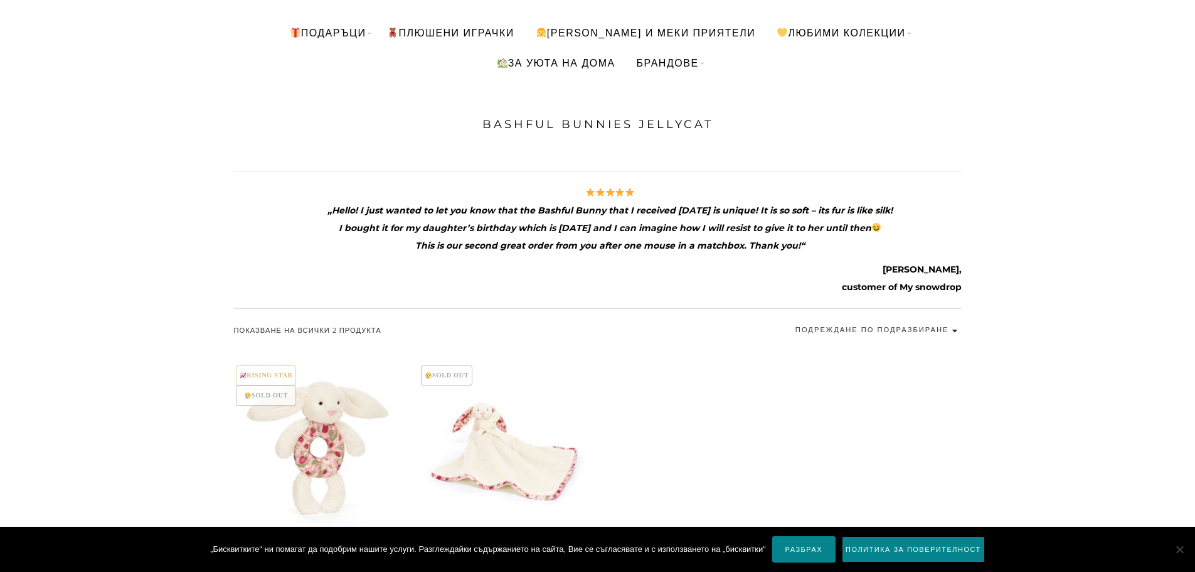 Image resolution: width=1195 pixels, height=572 pixels. I want to click on a: Любими Колекции, so click(841, 33).